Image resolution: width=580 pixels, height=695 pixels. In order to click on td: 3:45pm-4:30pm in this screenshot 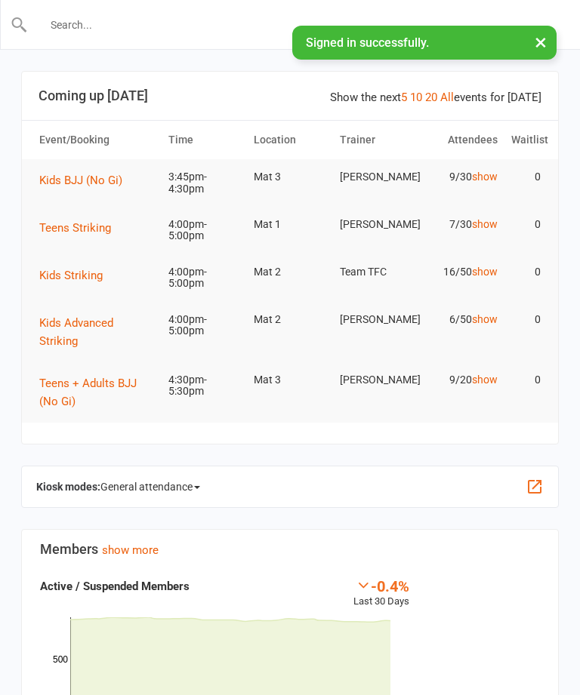, I will do `click(205, 183)`.